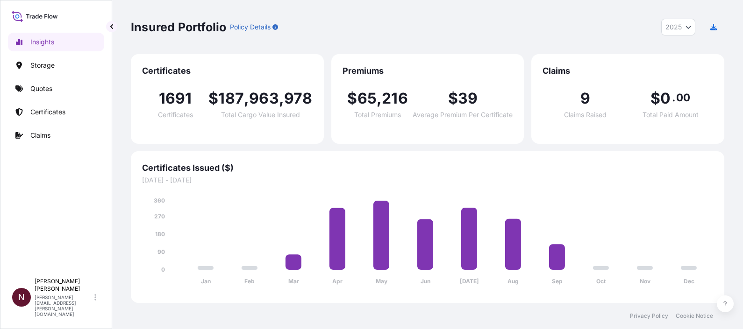  I want to click on tspan: May, so click(382, 281).